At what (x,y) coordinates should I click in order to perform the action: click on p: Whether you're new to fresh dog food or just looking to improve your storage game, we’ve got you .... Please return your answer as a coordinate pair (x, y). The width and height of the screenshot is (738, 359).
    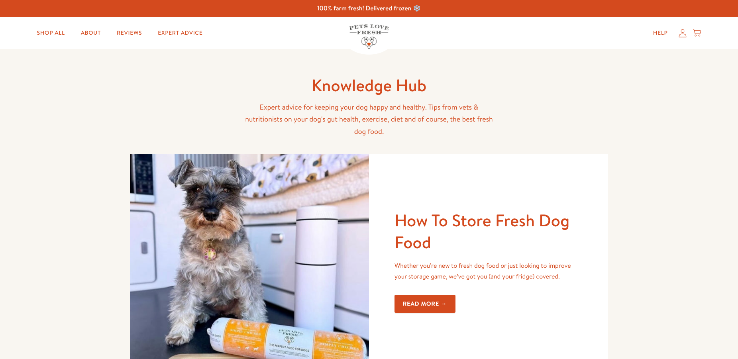
    Looking at the image, I should click on (489, 271).